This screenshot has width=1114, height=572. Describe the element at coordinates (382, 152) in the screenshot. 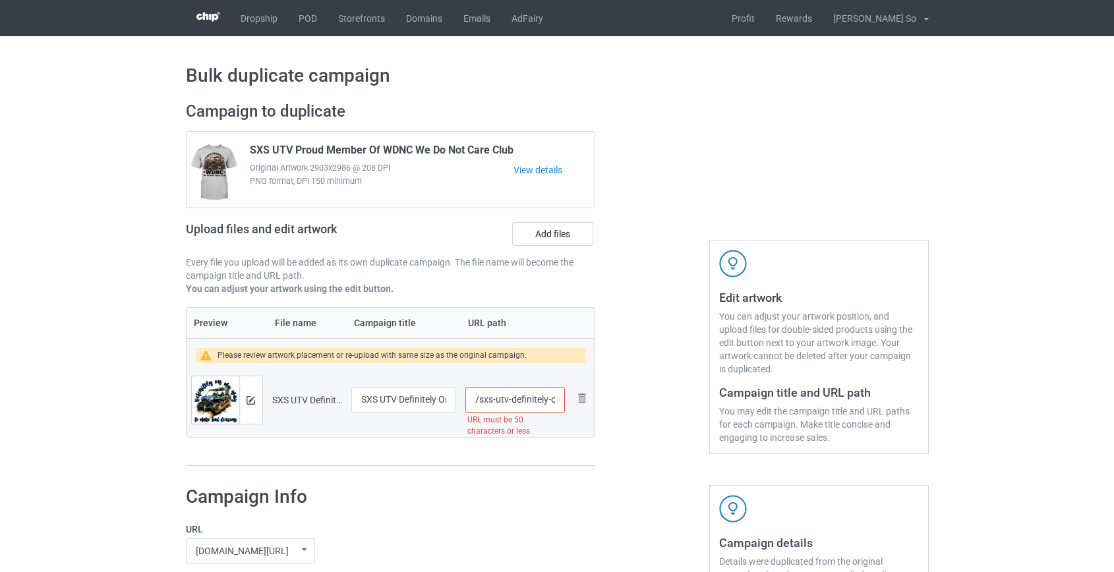

I see `span: SXS UTV Proud Member Of WDNC We Do Not Care Club` at that location.